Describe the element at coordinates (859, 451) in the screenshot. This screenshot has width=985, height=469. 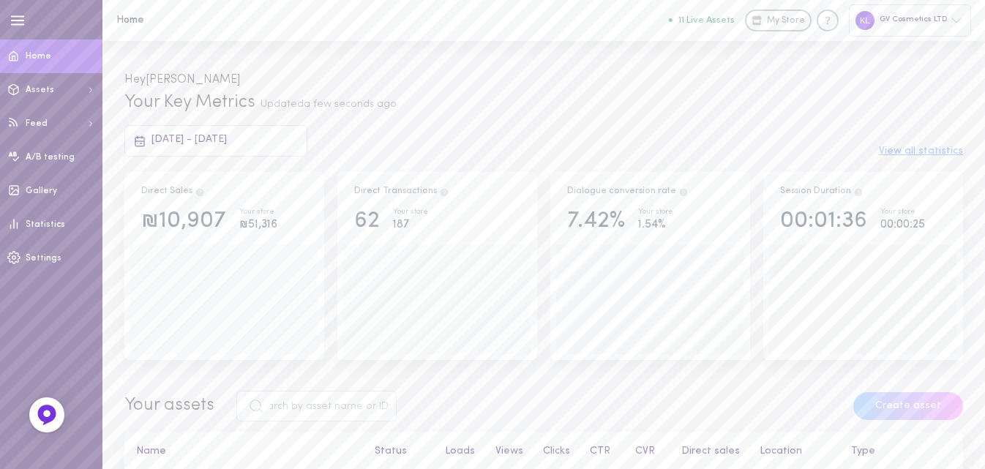
I see `button: Type` at that location.